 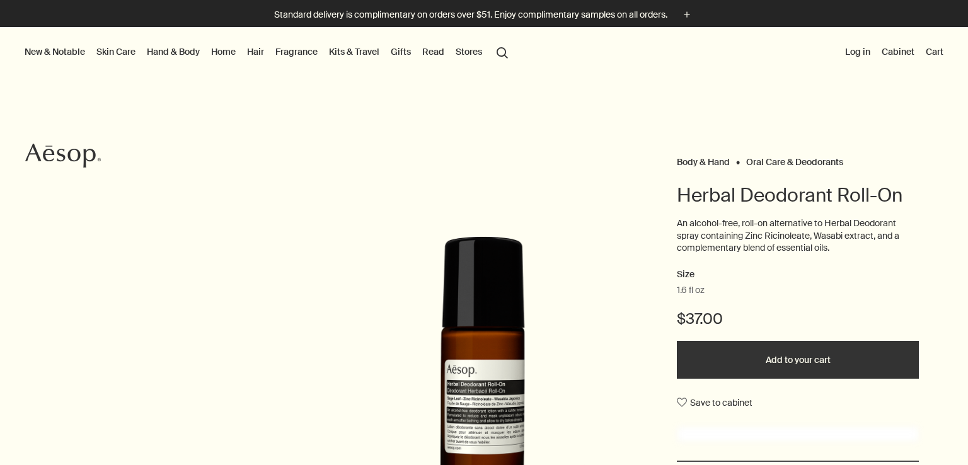 I want to click on a: Fragrance, so click(x=296, y=52).